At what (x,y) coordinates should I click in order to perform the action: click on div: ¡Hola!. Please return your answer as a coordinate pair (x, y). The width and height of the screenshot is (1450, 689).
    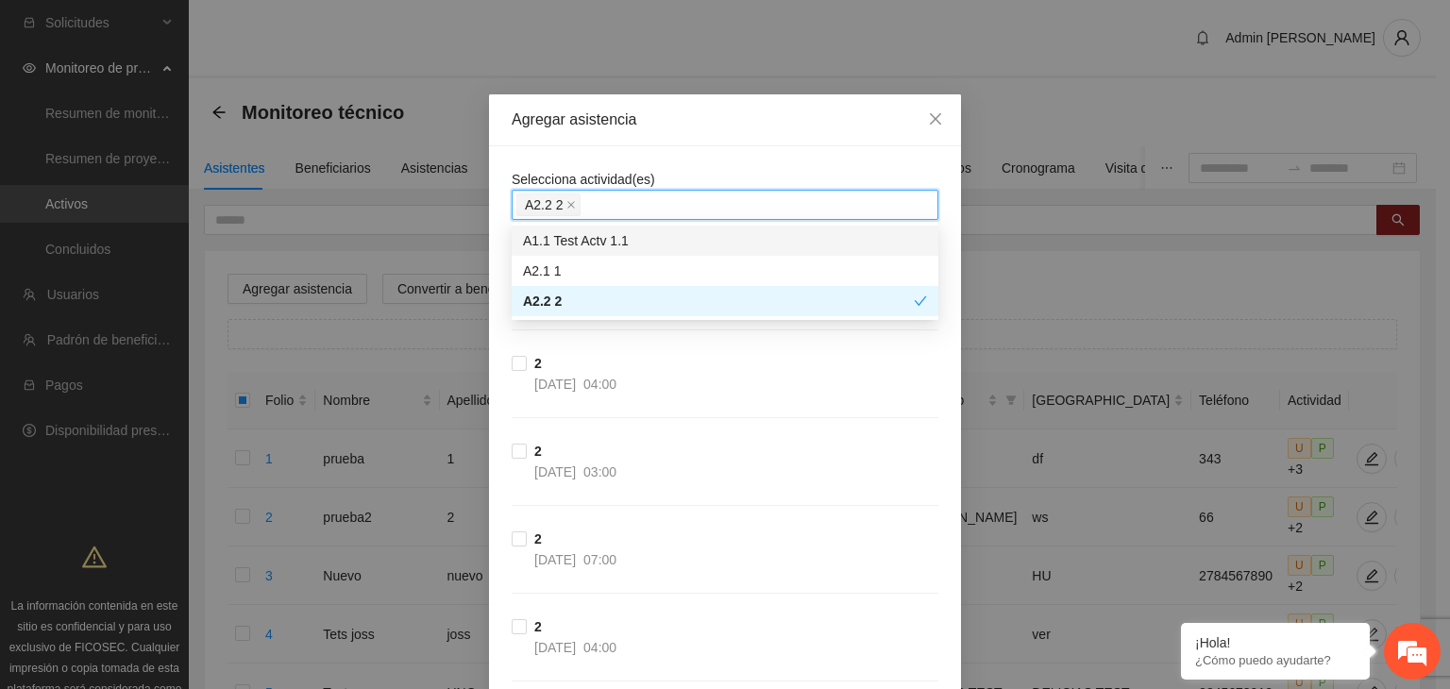
    Looking at the image, I should click on (1276, 643).